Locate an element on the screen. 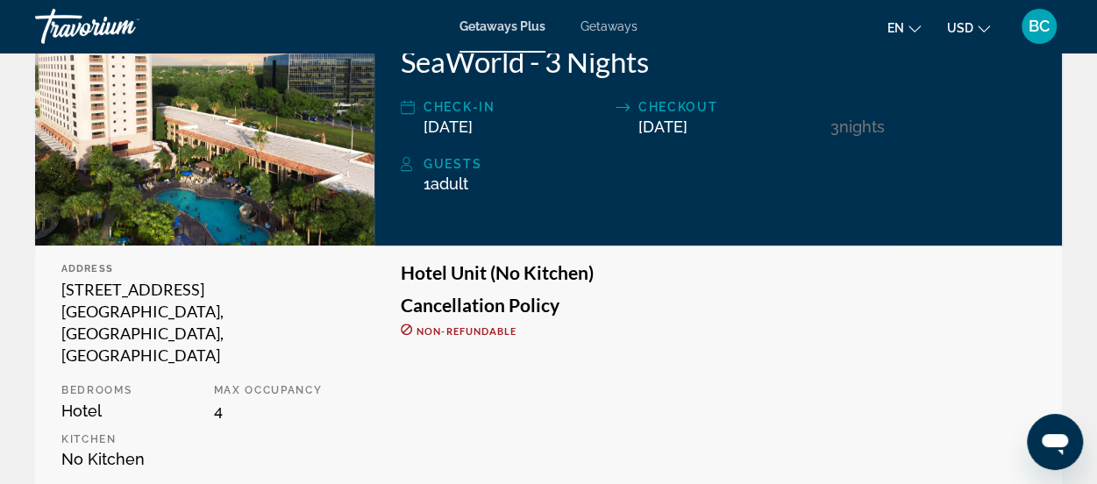  h3: Hotel Unit (No Kitchen) is located at coordinates (718, 273).